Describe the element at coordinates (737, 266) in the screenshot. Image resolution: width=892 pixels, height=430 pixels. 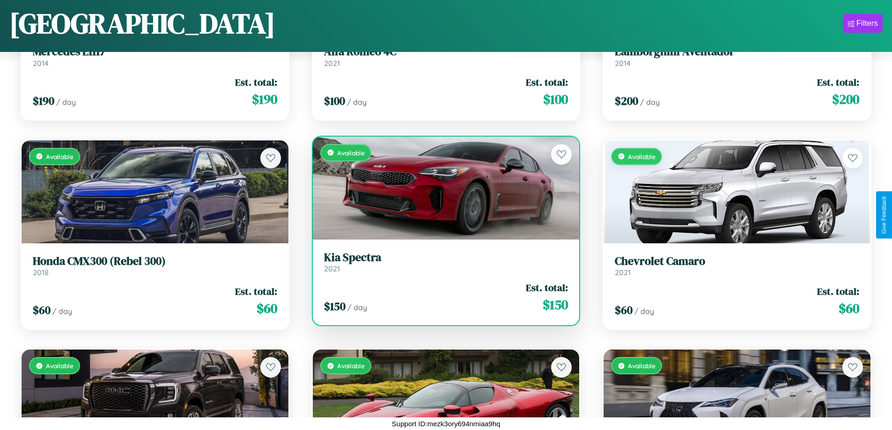
I see `a: Chevrolet Camaro2021` at that location.